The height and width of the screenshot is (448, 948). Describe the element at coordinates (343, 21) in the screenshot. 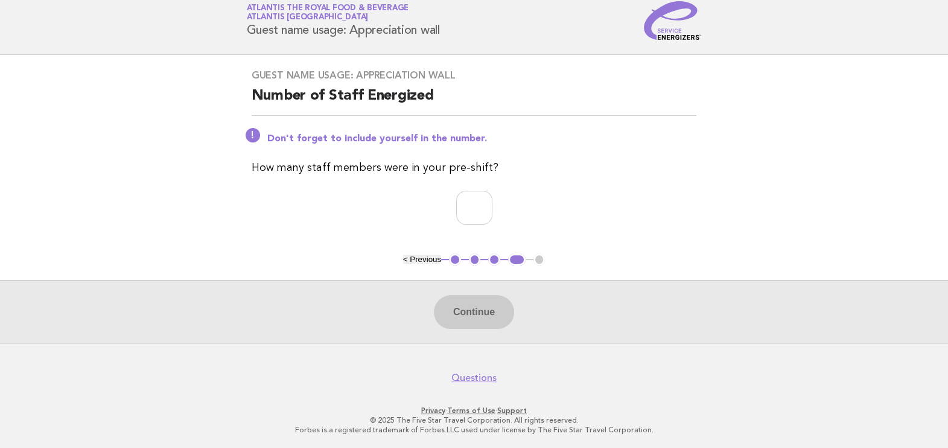

I see `h1: Guest name usage: Appreciation wall` at that location.